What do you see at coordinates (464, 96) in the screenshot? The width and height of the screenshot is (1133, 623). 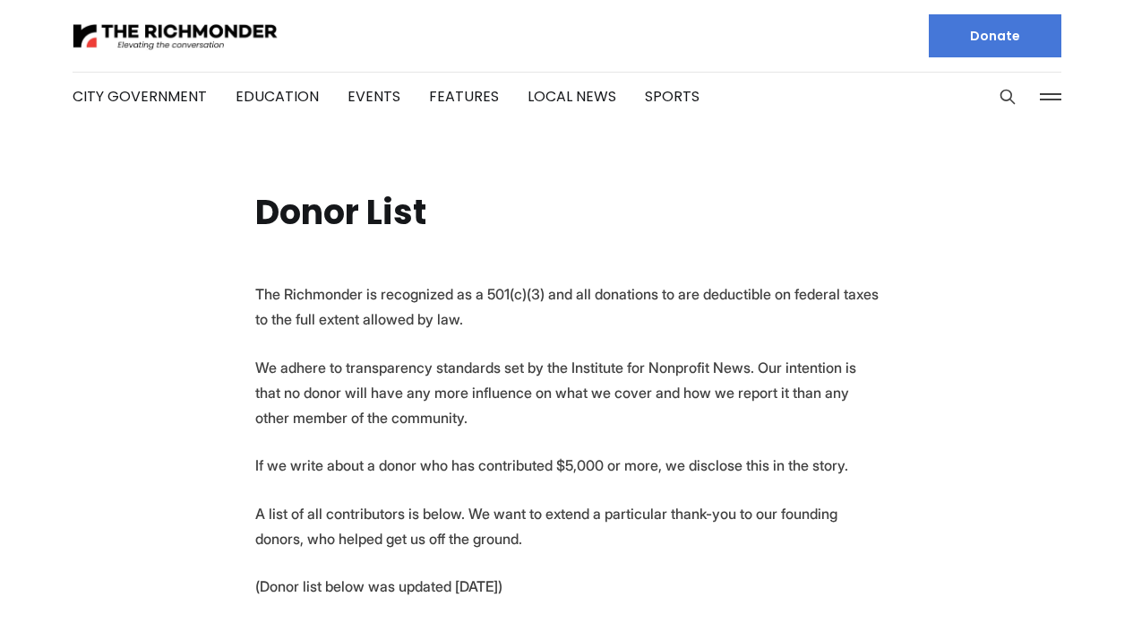 I see `a: Features` at bounding box center [464, 96].